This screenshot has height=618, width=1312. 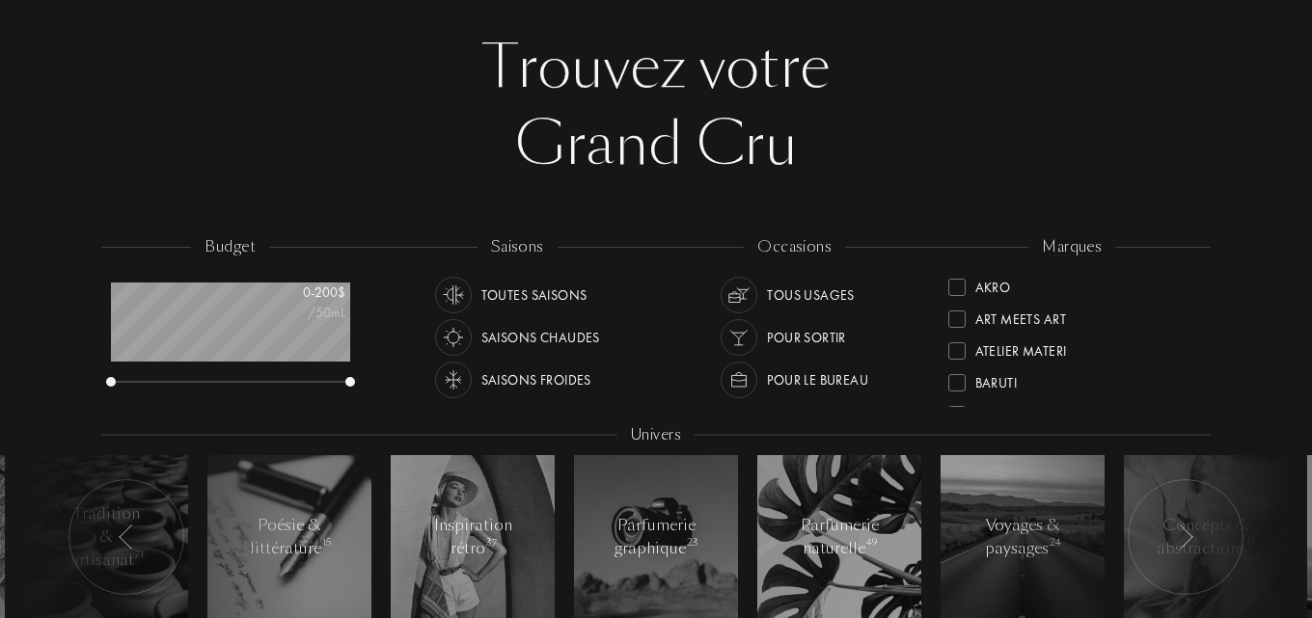 What do you see at coordinates (540, 338) in the screenshot?
I see `div: Saisons chaudes` at bounding box center [540, 338].